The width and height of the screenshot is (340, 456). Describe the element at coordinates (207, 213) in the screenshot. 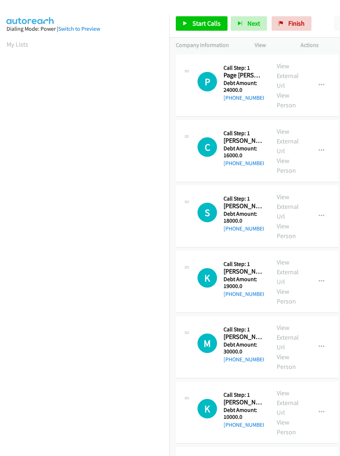

I see `h1: S` at that location.